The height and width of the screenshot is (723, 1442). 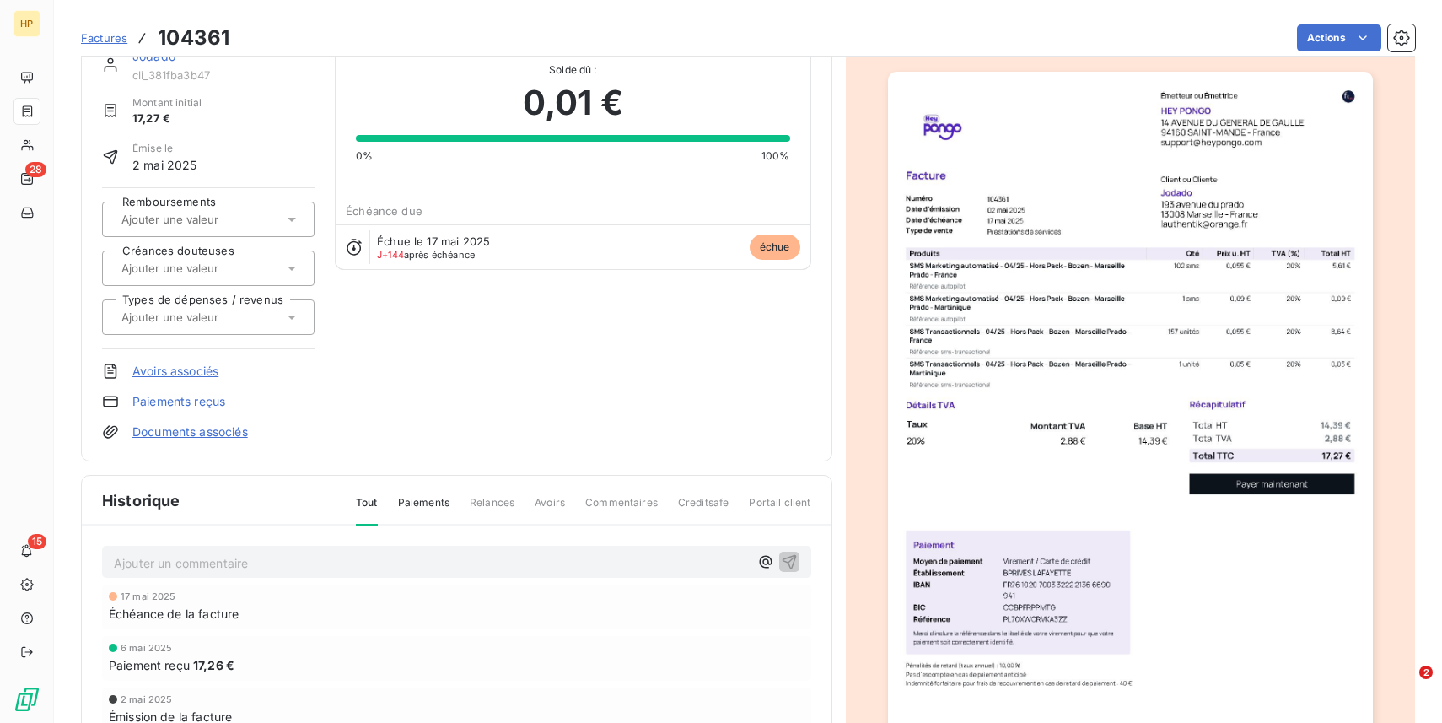 What do you see at coordinates (1426, 672) in the screenshot?
I see `span: 2` at bounding box center [1426, 672].